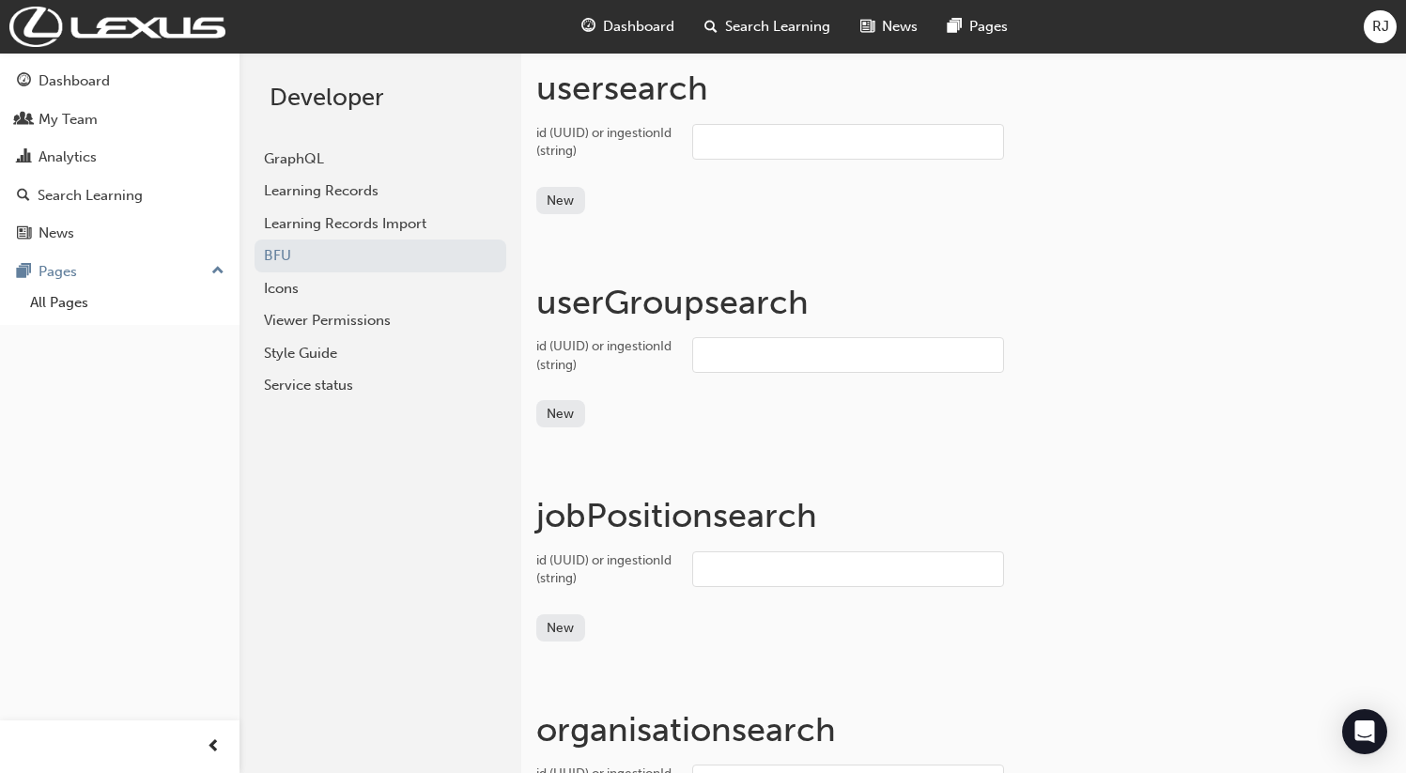 Image resolution: width=1406 pixels, height=773 pixels. What do you see at coordinates (380, 159) in the screenshot?
I see `div: GraphQL` at bounding box center [380, 159].